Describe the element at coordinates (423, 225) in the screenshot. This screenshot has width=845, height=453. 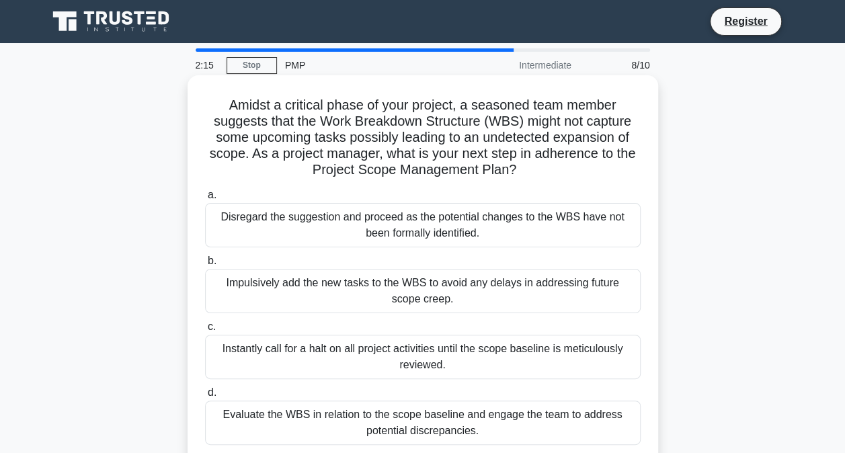
I see `div: Disregard the suggestion and proceed as the potential changes to the WBS have not been formally i...` at that location.